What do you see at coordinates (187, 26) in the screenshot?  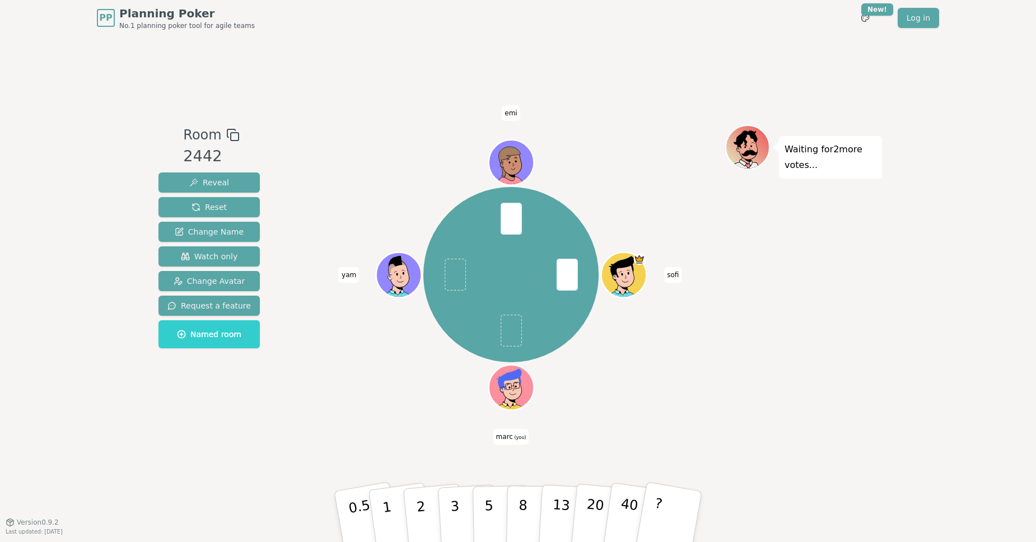 I see `span: No.1 planning poker tool for agile teams` at bounding box center [187, 26].